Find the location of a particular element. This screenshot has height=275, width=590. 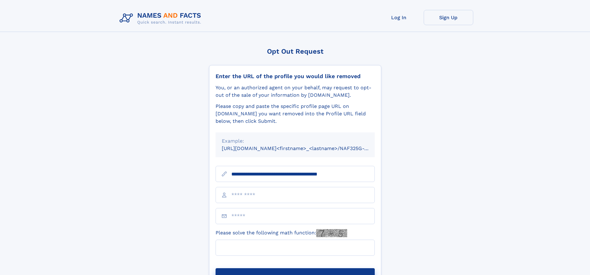

div: Example: is located at coordinates (295, 141).